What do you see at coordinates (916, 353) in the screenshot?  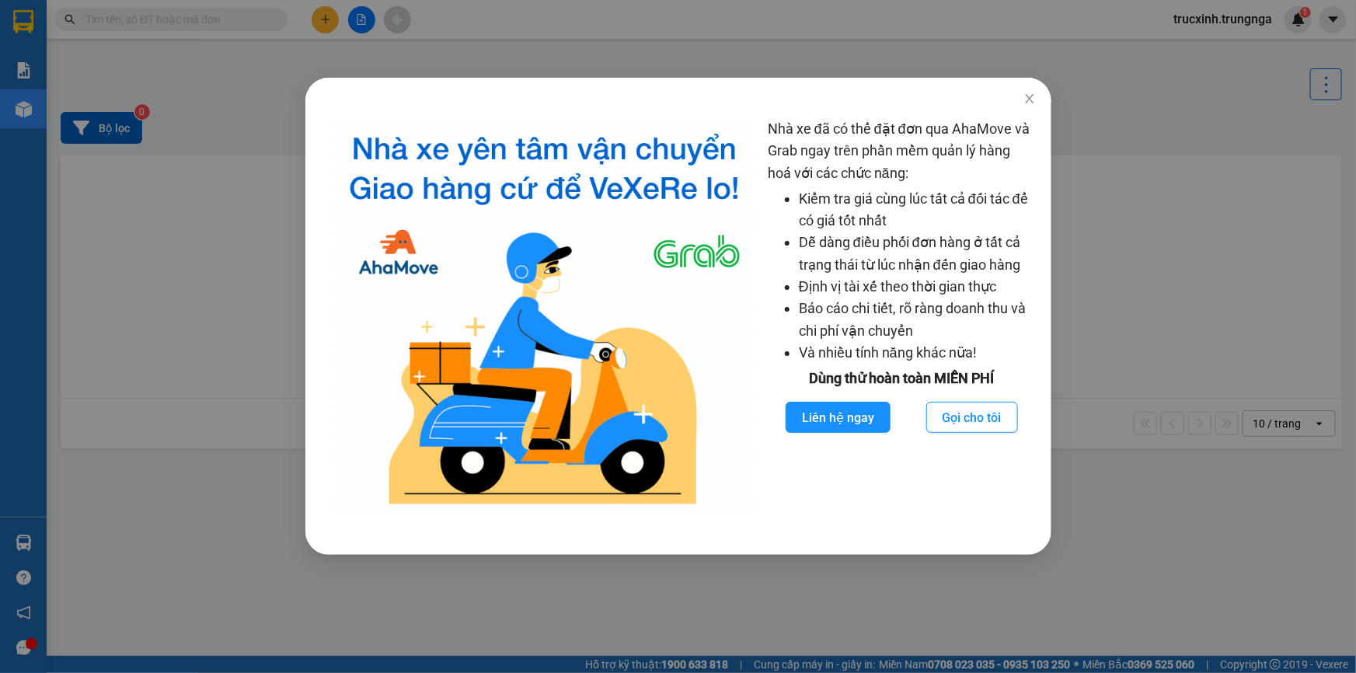 I see `li: Và nhiều tính năng khác nữa!` at bounding box center [916, 353].